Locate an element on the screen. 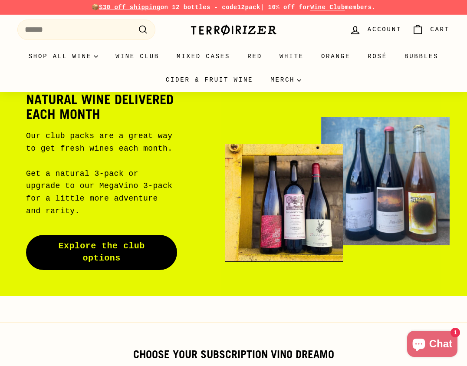 The width and height of the screenshot is (467, 366). p: Our club packs are a great way to get fresh wines each month. Get a natural 3-pack or upgrade to ... is located at coordinates (101, 173).